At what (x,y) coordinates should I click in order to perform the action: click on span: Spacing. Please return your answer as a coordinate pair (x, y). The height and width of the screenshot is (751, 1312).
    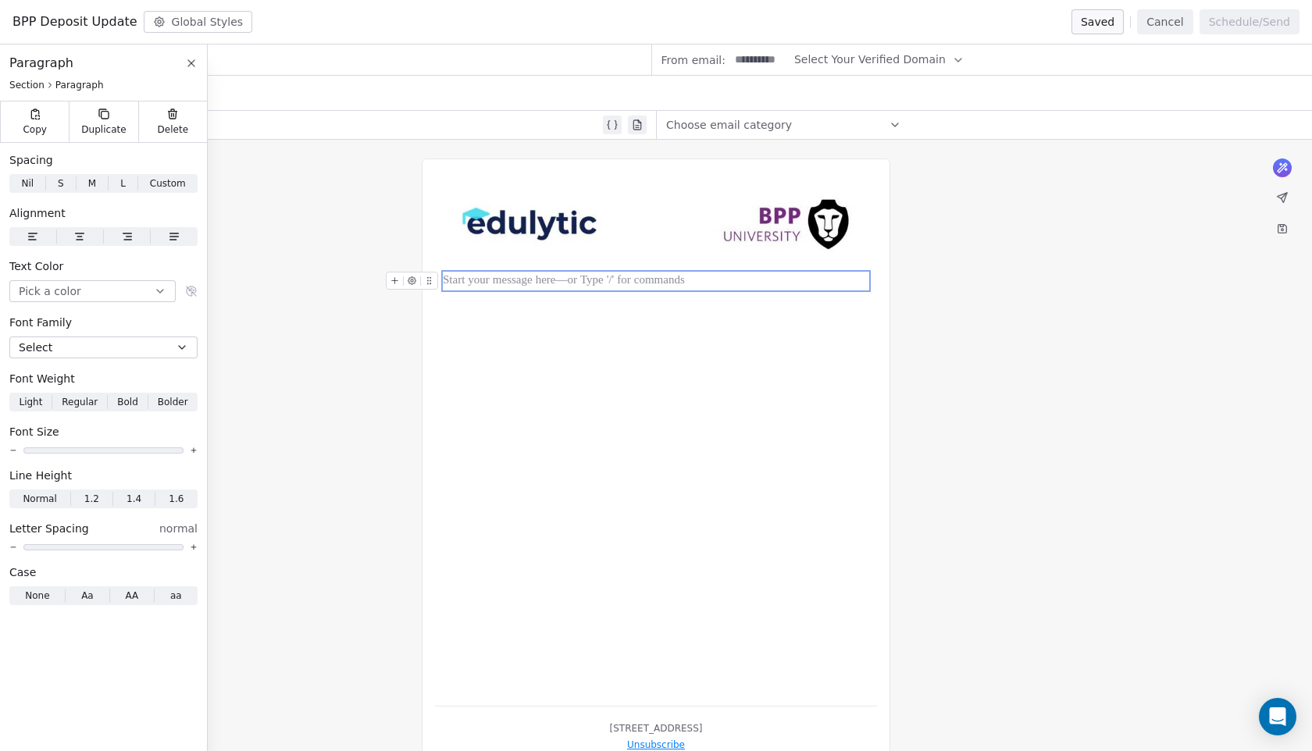
    Looking at the image, I should click on (31, 160).